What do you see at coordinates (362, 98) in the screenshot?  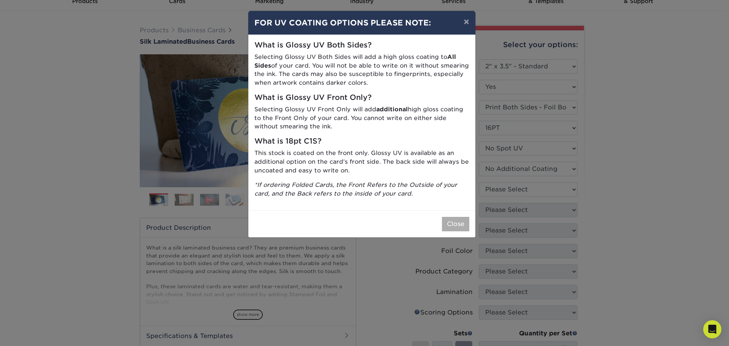 I see `h5: What is Glossy UV Front Only?` at bounding box center [362, 98].